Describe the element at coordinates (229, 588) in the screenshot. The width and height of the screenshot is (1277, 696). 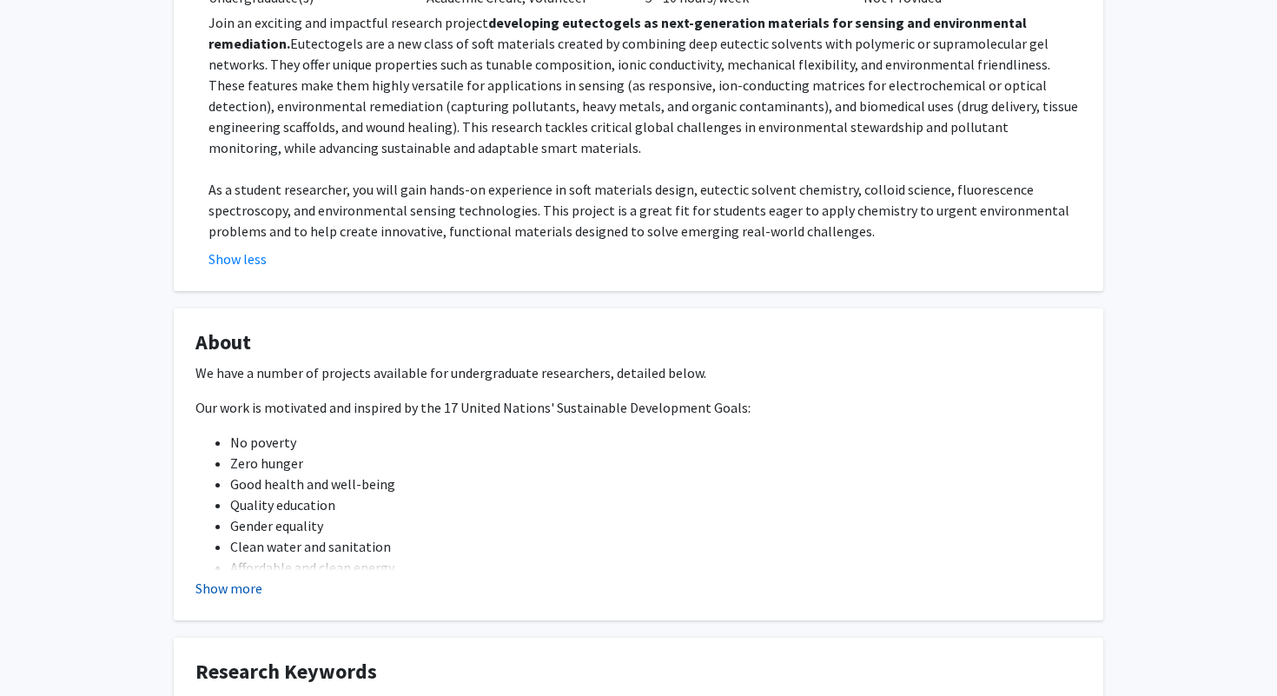
I see `button: Show more` at that location.